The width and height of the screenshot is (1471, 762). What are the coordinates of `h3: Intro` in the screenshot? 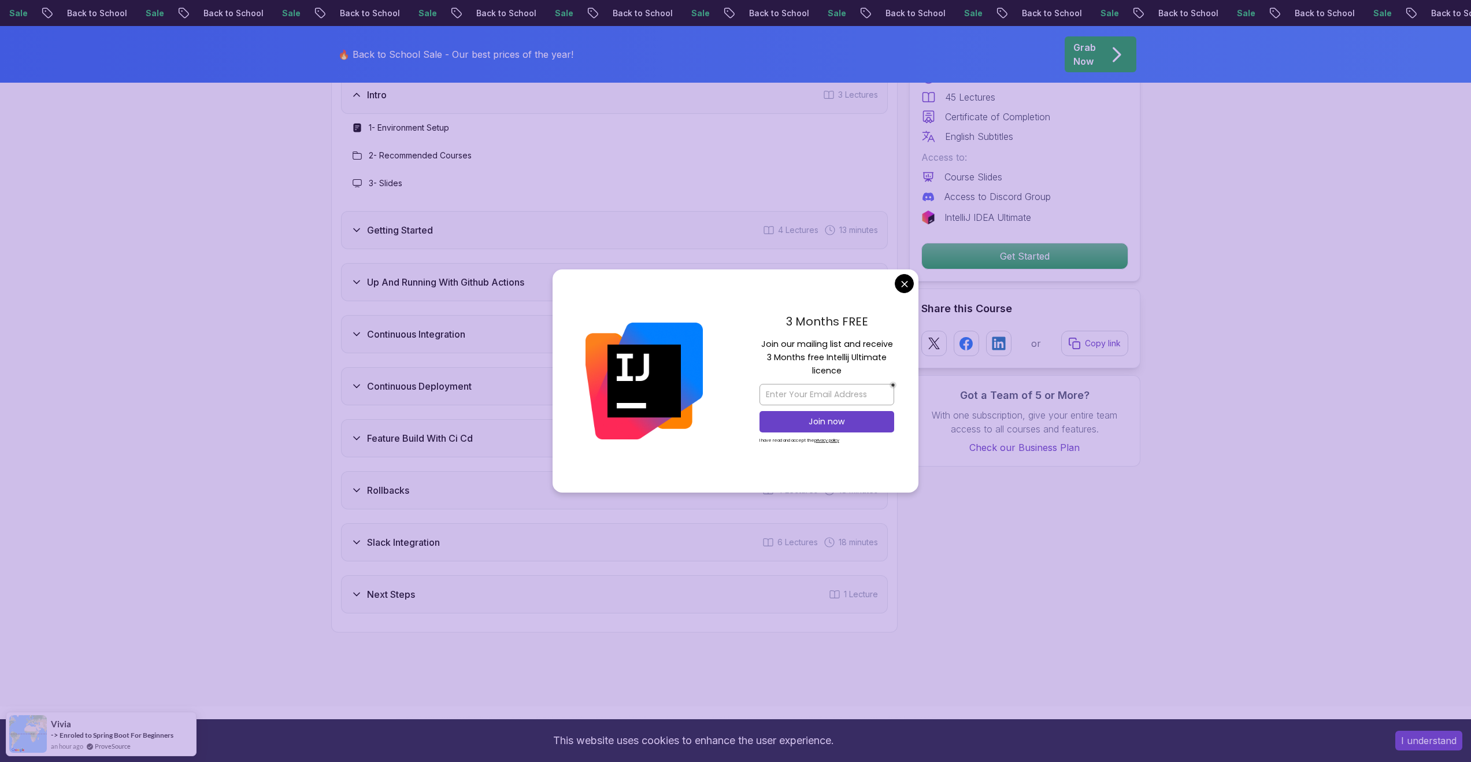 It's located at (377, 95).